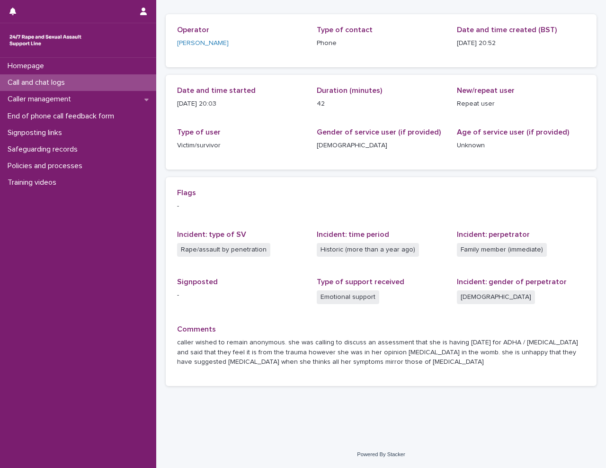 Image resolution: width=606 pixels, height=468 pixels. Describe the element at coordinates (507, 30) in the screenshot. I see `span: Date and time created (BST)` at that location.